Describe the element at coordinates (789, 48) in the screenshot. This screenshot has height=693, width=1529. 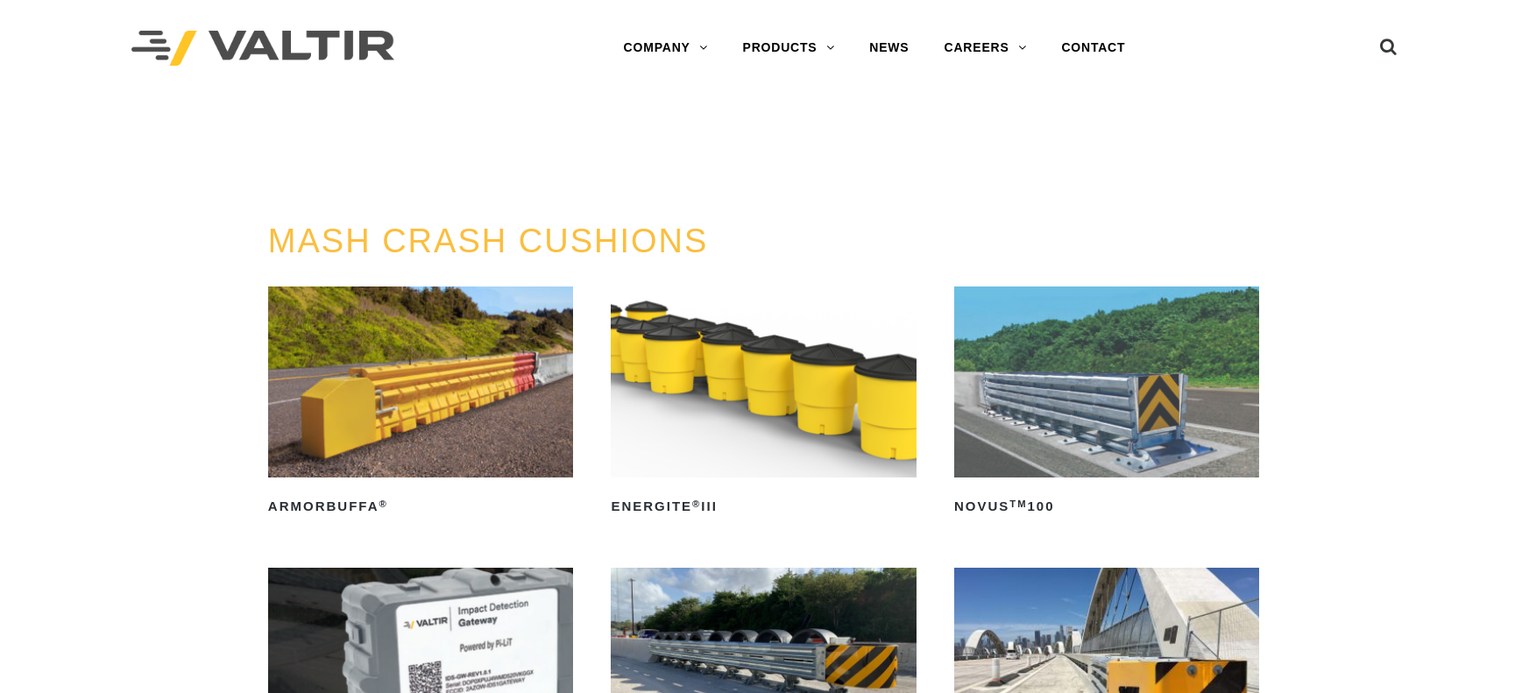
I see `a: PRODUCTS` at that location.